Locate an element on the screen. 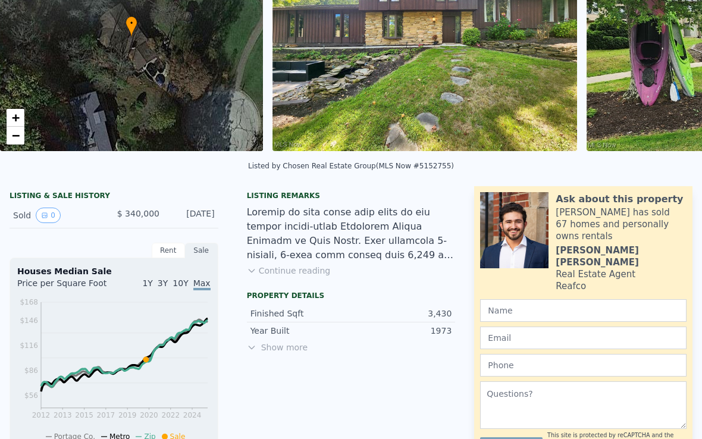 This screenshot has height=439, width=702. div: LISTING & SALE HISTORY is located at coordinates (114, 197).